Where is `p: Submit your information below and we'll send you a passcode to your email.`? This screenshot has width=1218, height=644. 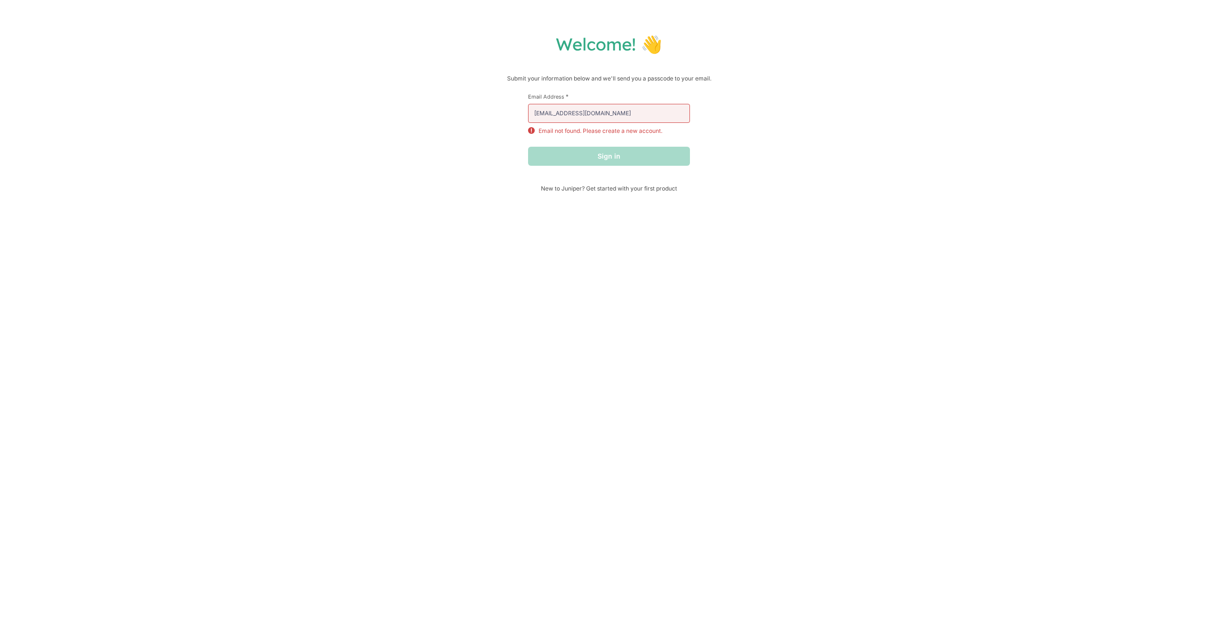
p: Submit your information below and we'll send you a passcode to your email. is located at coordinates (609, 79).